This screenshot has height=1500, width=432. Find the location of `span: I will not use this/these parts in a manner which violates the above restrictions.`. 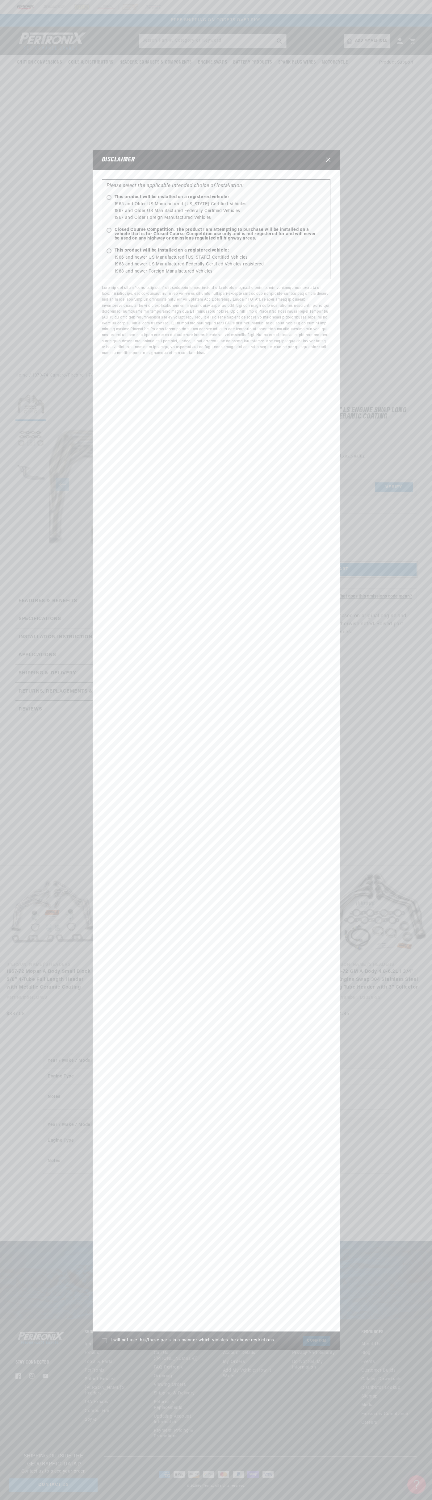

span: I will not use this/these parts in a manner which violates the above restrictions. is located at coordinates (193, 1340).